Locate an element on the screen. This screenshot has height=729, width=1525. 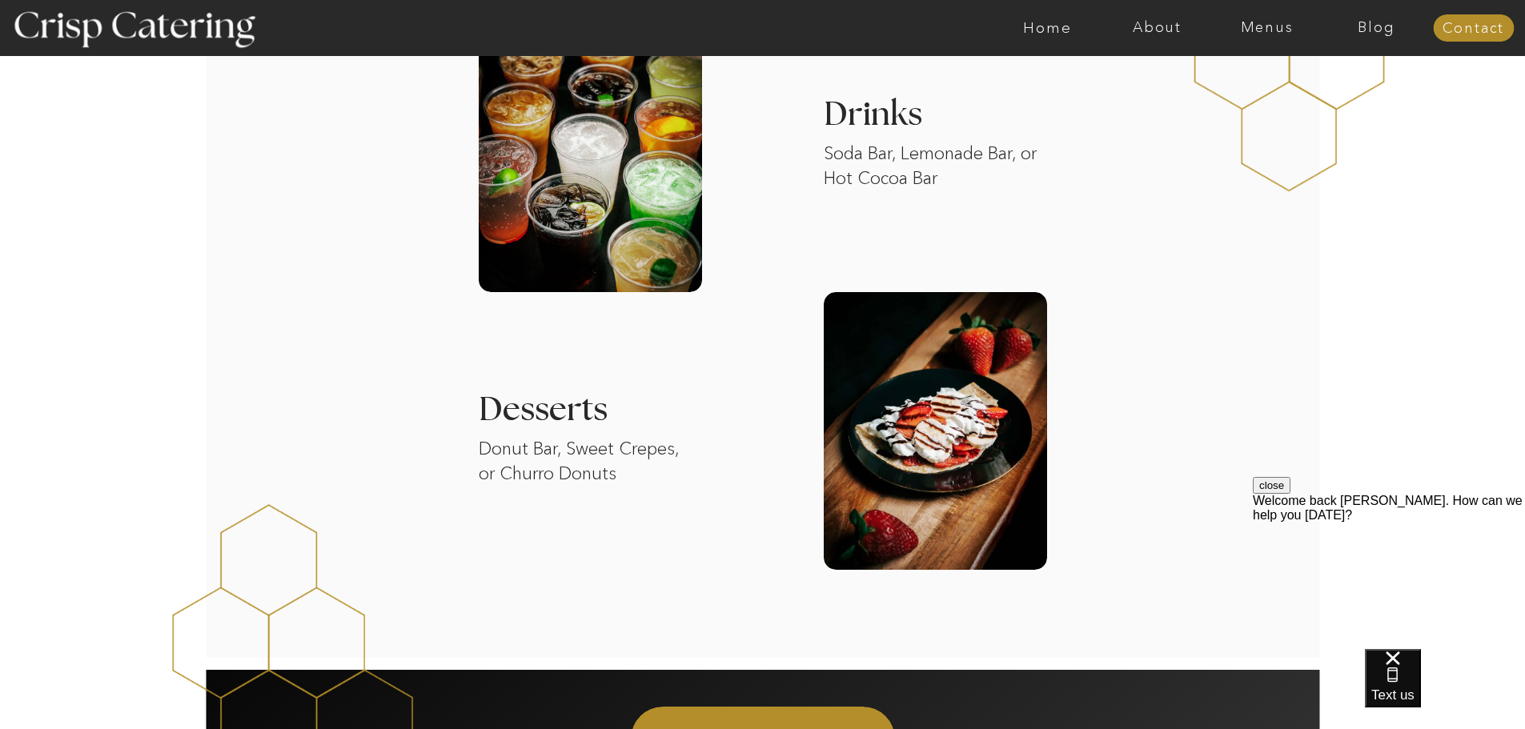
span: Text us is located at coordinates (28, 46).